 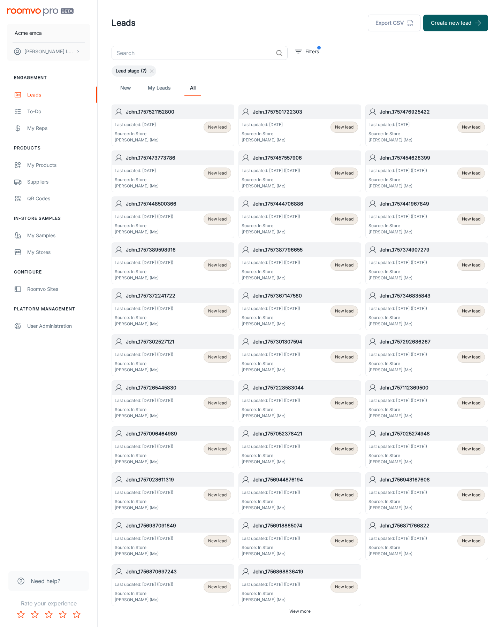 I want to click on button: Rate 1 star, so click(x=21, y=614).